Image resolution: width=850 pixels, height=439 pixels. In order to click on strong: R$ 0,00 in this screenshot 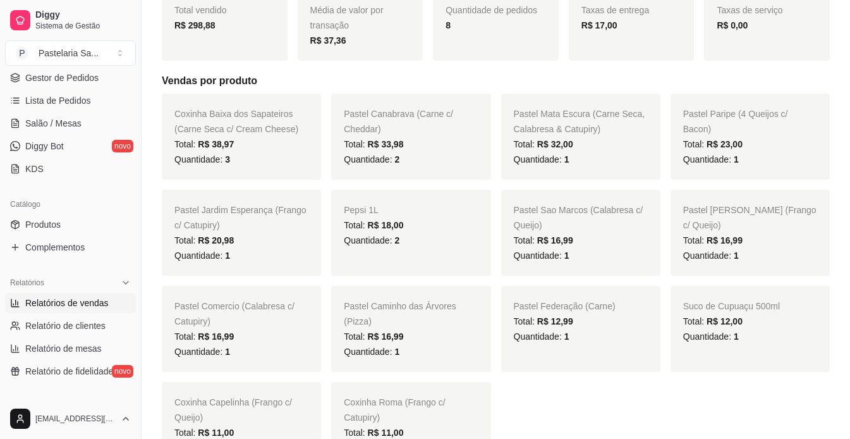, I will do `click(732, 25)`.